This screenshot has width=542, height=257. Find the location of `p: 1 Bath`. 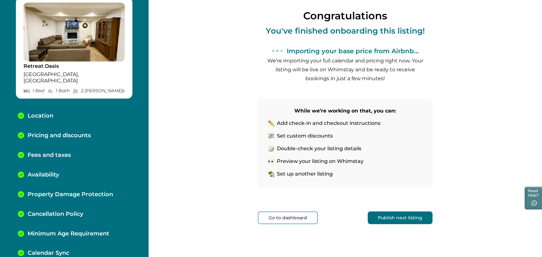

p: 1 Bath is located at coordinates (58, 91).